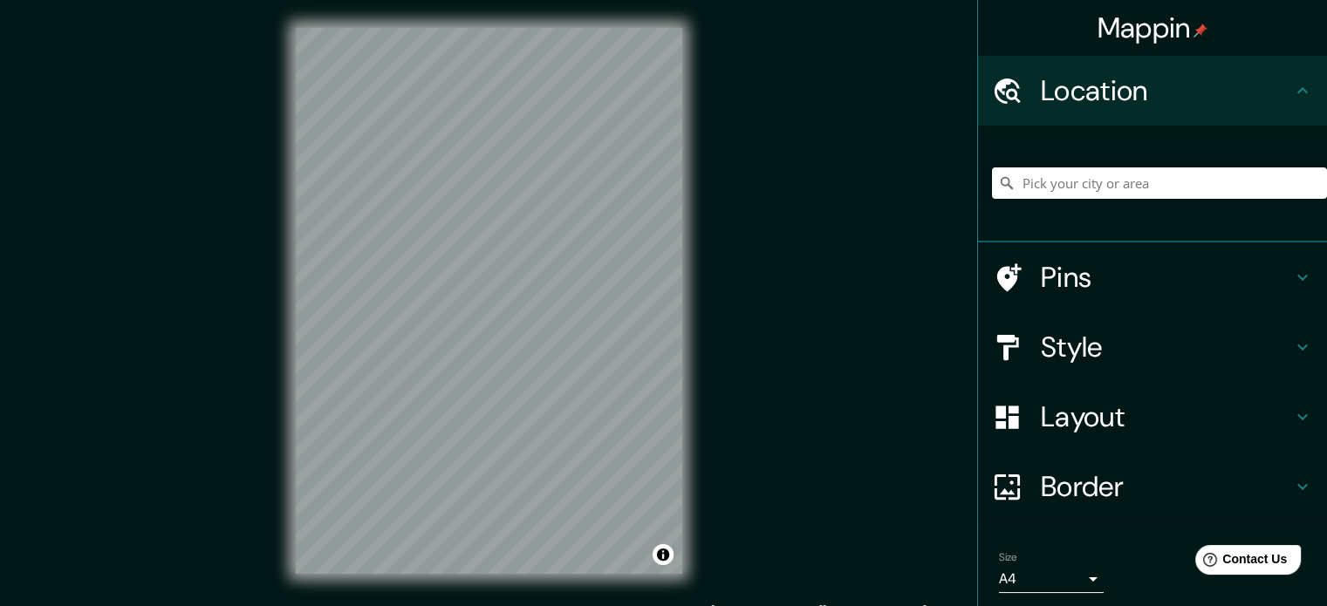 The image size is (1327, 606). Describe the element at coordinates (1167, 347) in the screenshot. I see `h4: Style` at that location.